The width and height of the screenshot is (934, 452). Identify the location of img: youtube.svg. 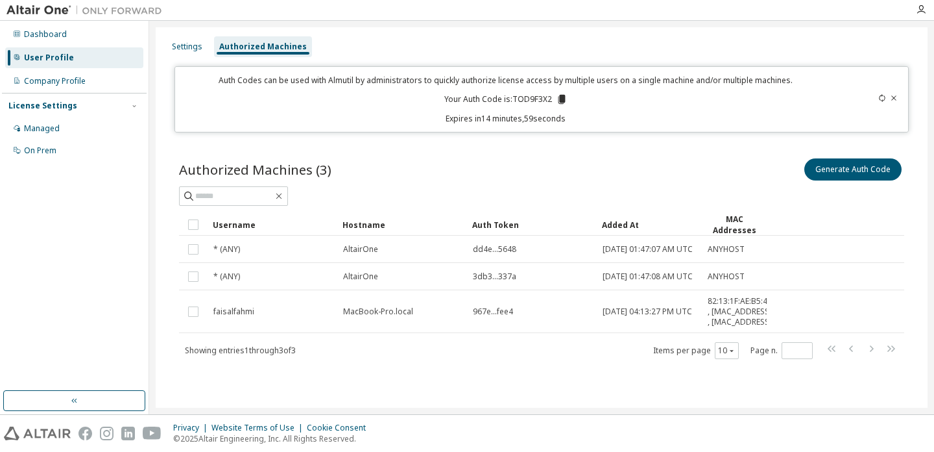
(152, 433).